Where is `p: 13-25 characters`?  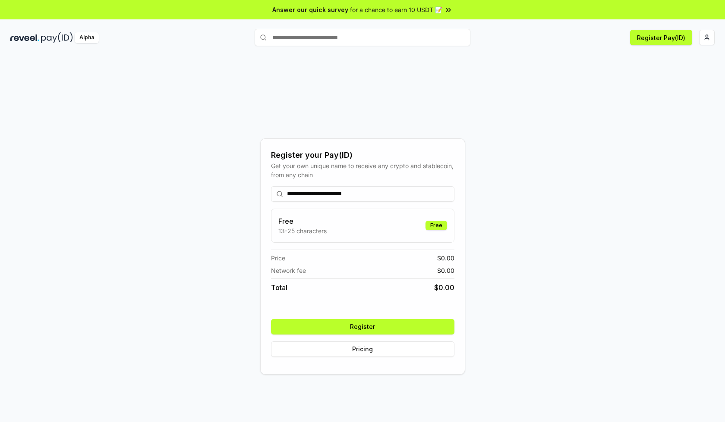 p: 13-25 characters is located at coordinates (302, 231).